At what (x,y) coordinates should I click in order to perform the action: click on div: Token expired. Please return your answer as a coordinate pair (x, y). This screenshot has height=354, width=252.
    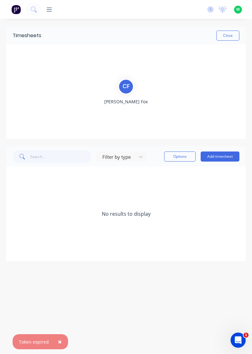
    Looking at the image, I should click on (34, 341).